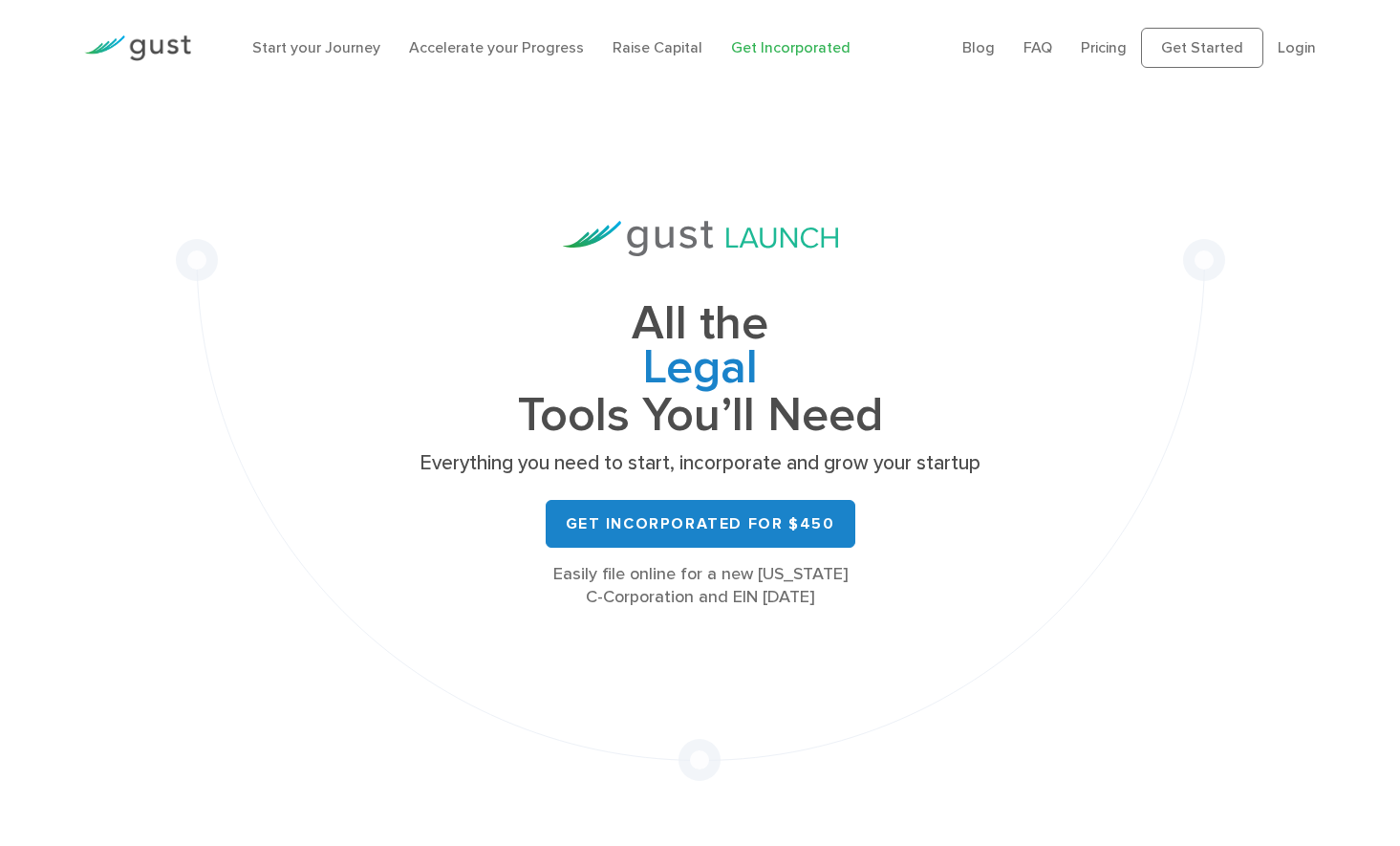 Image resolution: width=1400 pixels, height=846 pixels. Describe the element at coordinates (657, 47) in the screenshot. I see `a: Raise Capital` at that location.